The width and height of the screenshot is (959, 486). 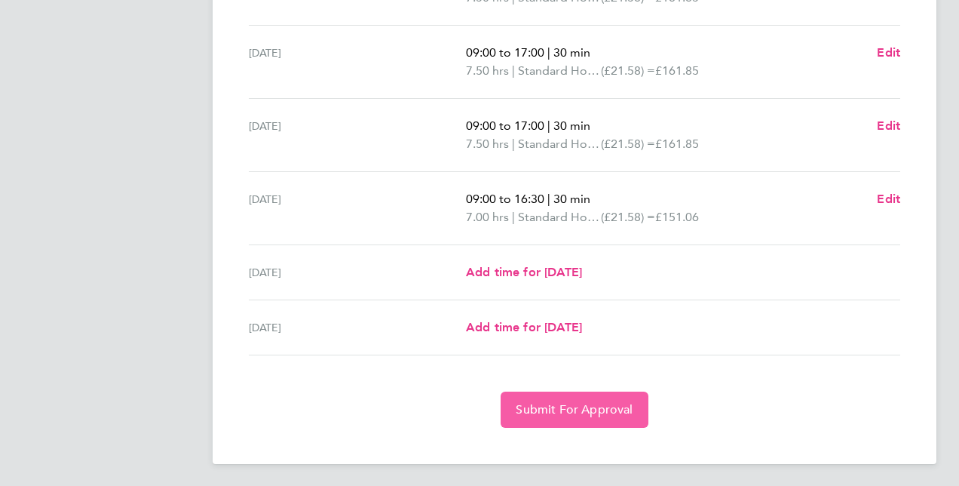 What do you see at coordinates (574, 410) in the screenshot?
I see `span: Submit For Approval` at bounding box center [574, 410].